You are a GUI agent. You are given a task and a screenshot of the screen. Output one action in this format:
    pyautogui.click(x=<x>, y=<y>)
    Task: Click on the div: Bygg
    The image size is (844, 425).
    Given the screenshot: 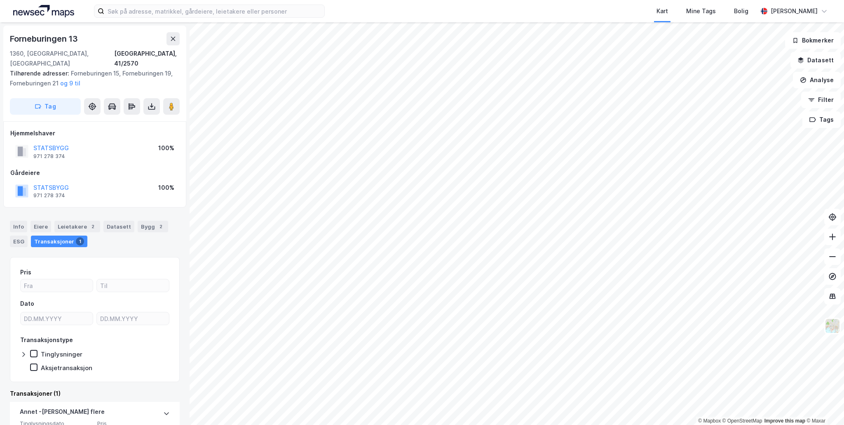 What is the action you would take?
    pyautogui.click(x=153, y=226)
    